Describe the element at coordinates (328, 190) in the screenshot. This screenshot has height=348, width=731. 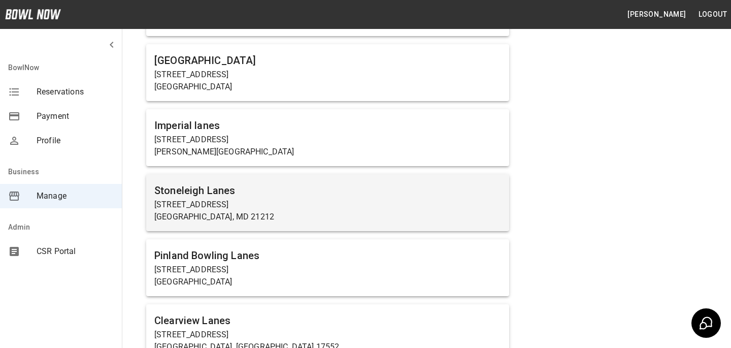
I see `h6: Stoneleigh Lanes` at that location.